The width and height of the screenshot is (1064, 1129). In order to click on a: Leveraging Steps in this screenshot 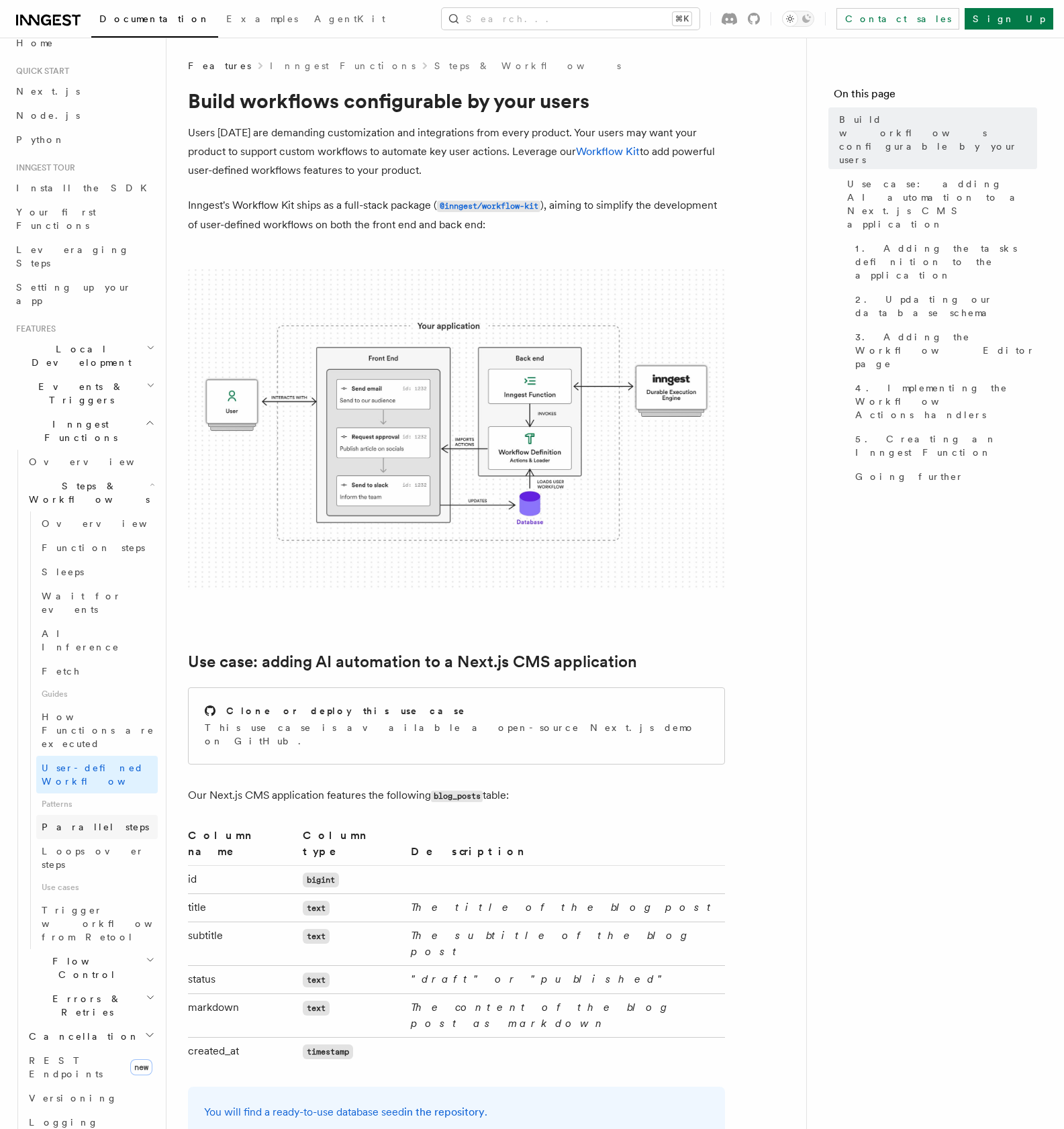, I will do `click(84, 257)`.